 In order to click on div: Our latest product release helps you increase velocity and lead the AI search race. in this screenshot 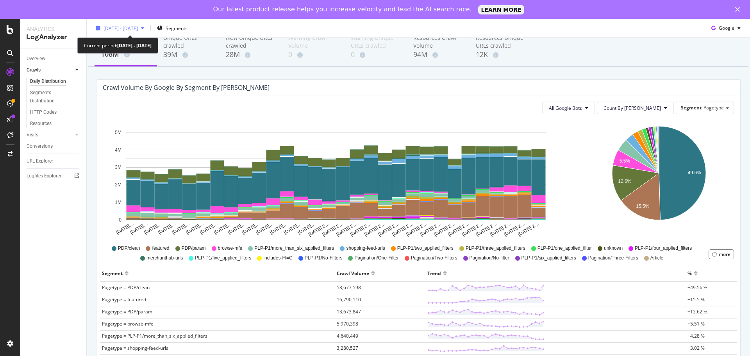, I will do `click(343, 9)`.